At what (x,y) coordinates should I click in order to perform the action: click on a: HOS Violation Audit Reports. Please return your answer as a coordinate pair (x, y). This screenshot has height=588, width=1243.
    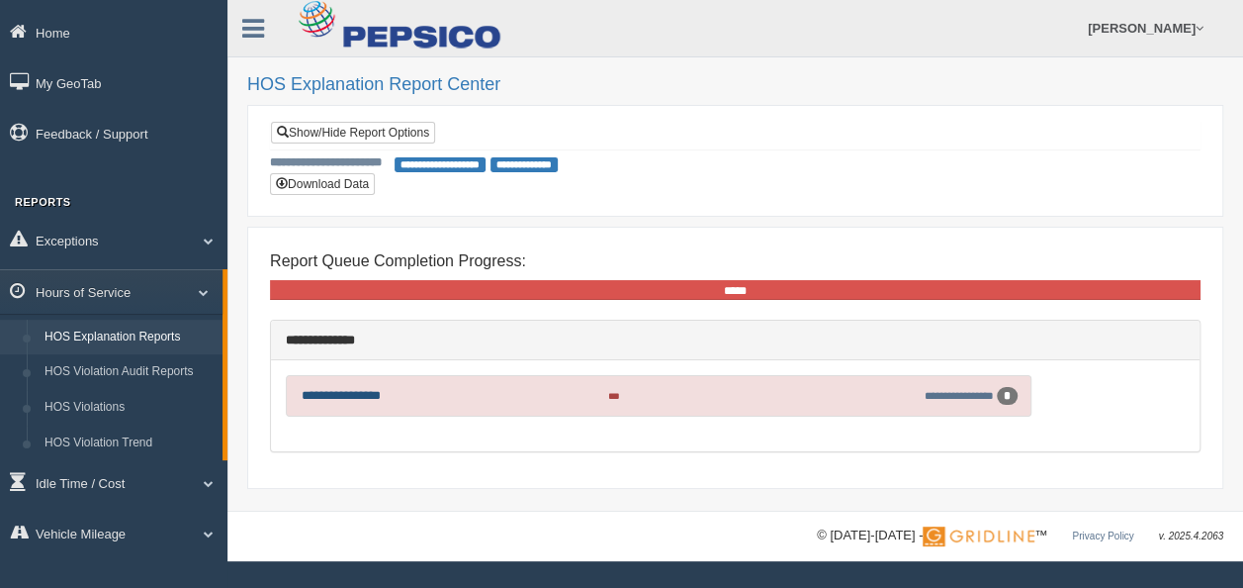
    Looking at the image, I should click on (129, 372).